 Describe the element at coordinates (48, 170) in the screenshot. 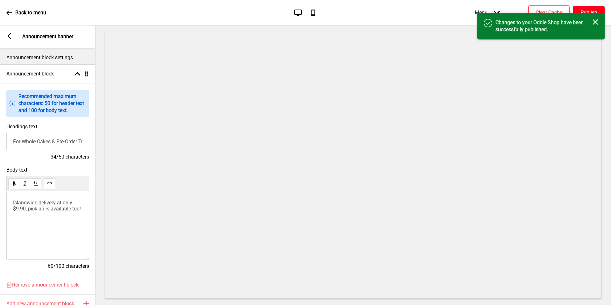

I see `span: Body text` at that location.